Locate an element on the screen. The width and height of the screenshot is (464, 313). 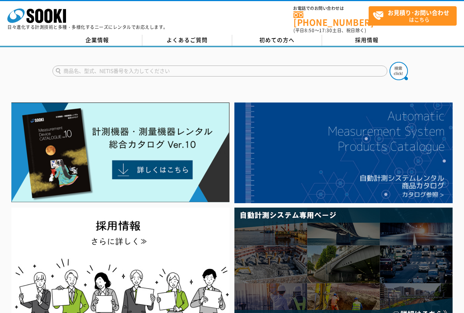
span: 17:30 is located at coordinates (325, 30).